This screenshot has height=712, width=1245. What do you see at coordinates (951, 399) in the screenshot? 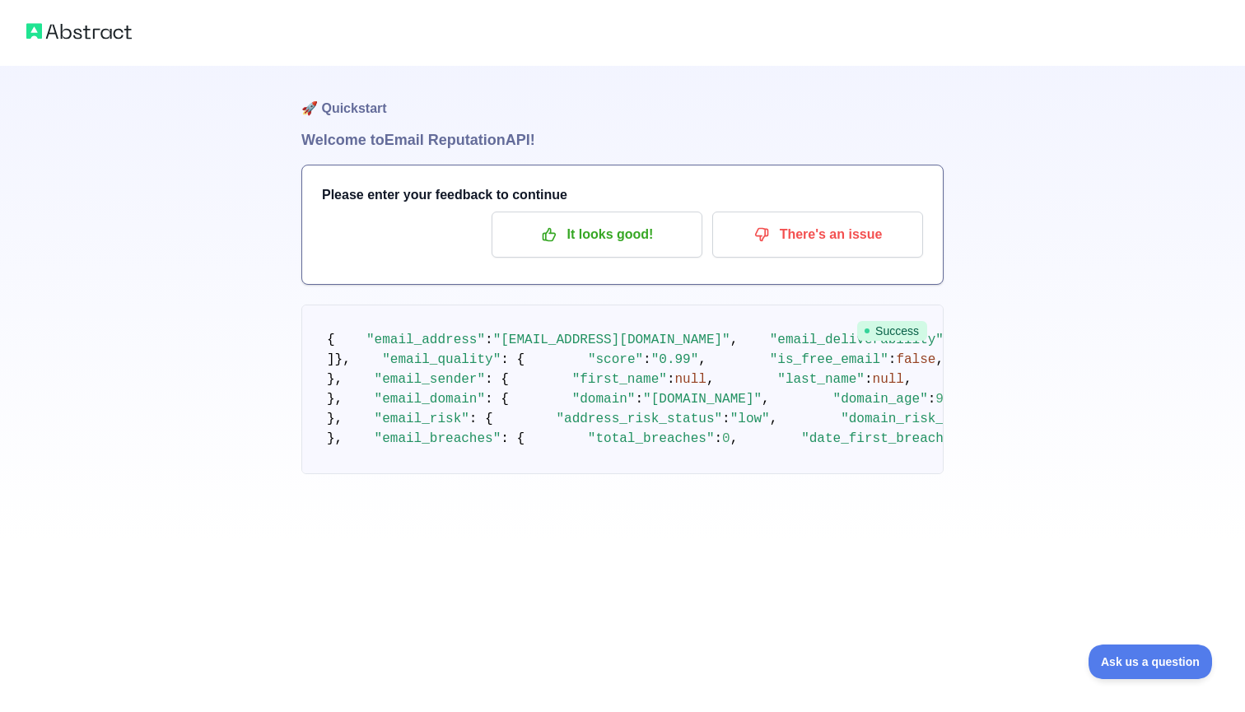
I see `span: 9110` at bounding box center [951, 399].